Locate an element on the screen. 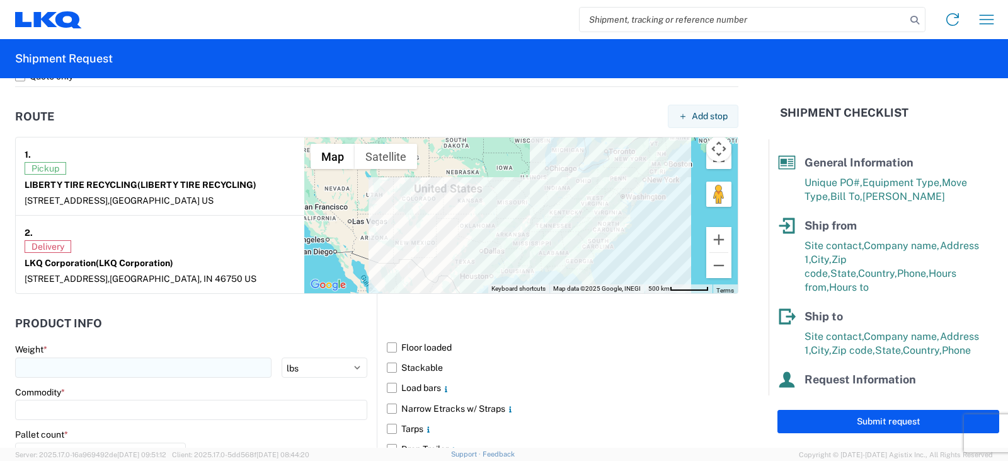 This screenshot has height=461, width=1008. button: Add stop is located at coordinates (703, 116).